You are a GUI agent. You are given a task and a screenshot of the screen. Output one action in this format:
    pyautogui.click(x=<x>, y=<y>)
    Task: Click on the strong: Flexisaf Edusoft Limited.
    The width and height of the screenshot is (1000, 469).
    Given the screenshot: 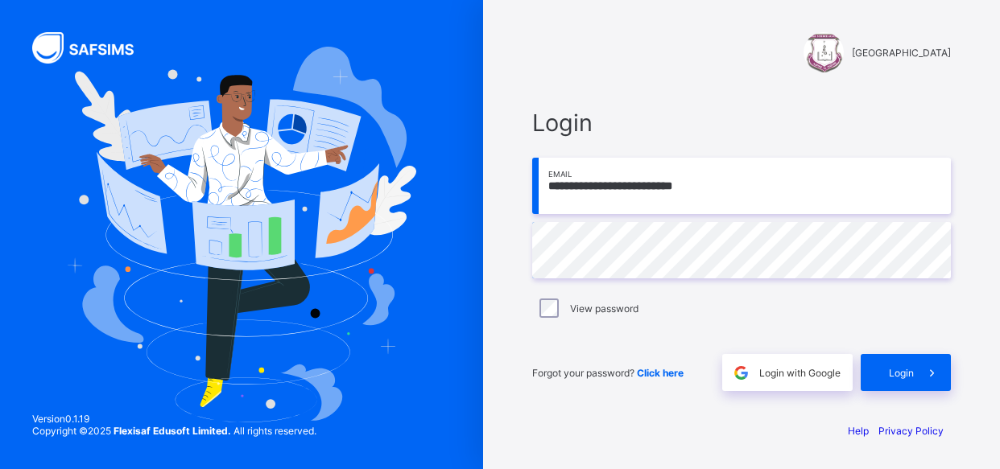 What is the action you would take?
    pyautogui.click(x=172, y=431)
    